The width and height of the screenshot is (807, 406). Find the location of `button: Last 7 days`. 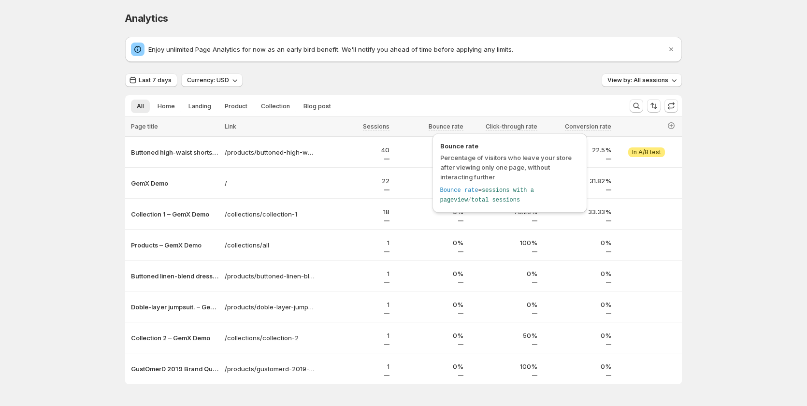

button: Last 7 days is located at coordinates (151, 80).